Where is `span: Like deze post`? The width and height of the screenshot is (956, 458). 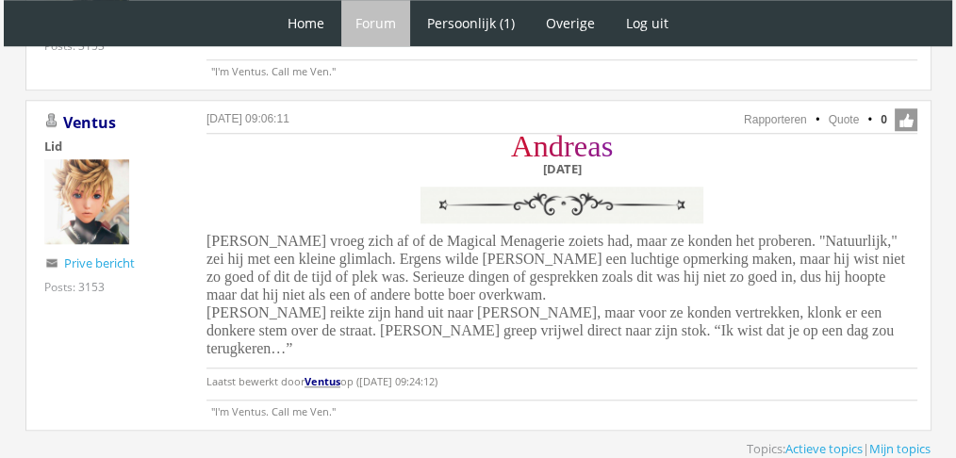
span: Like deze post is located at coordinates (906, 120).